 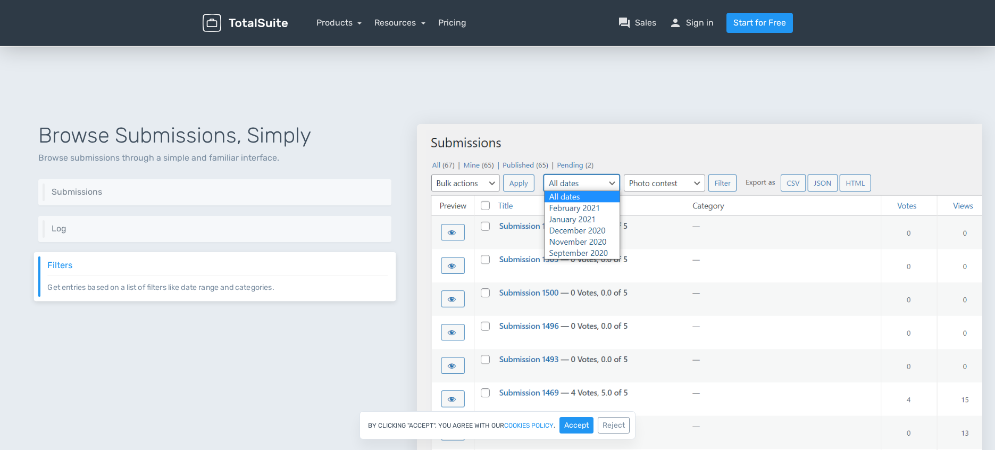 I want to click on button: Reject, so click(x=614, y=425).